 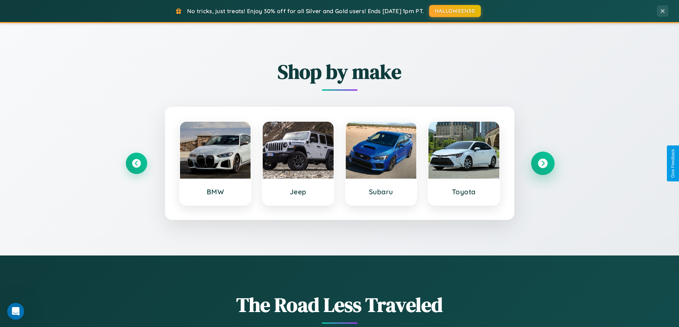 I want to click on h1: The Road Less Traveled, so click(x=340, y=305).